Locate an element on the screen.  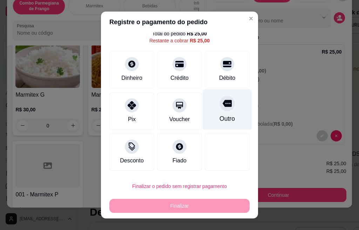
div: Voucher is located at coordinates (179, 119).